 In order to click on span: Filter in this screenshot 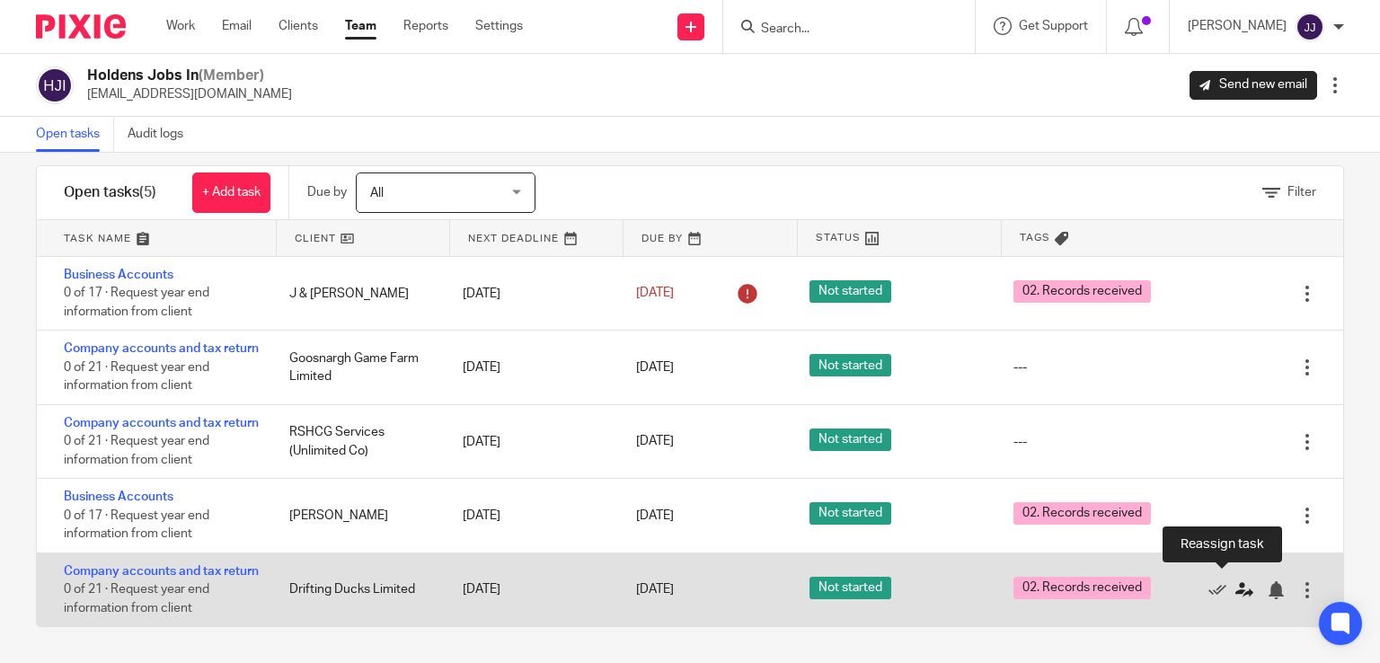, I will do `click(1302, 192)`.